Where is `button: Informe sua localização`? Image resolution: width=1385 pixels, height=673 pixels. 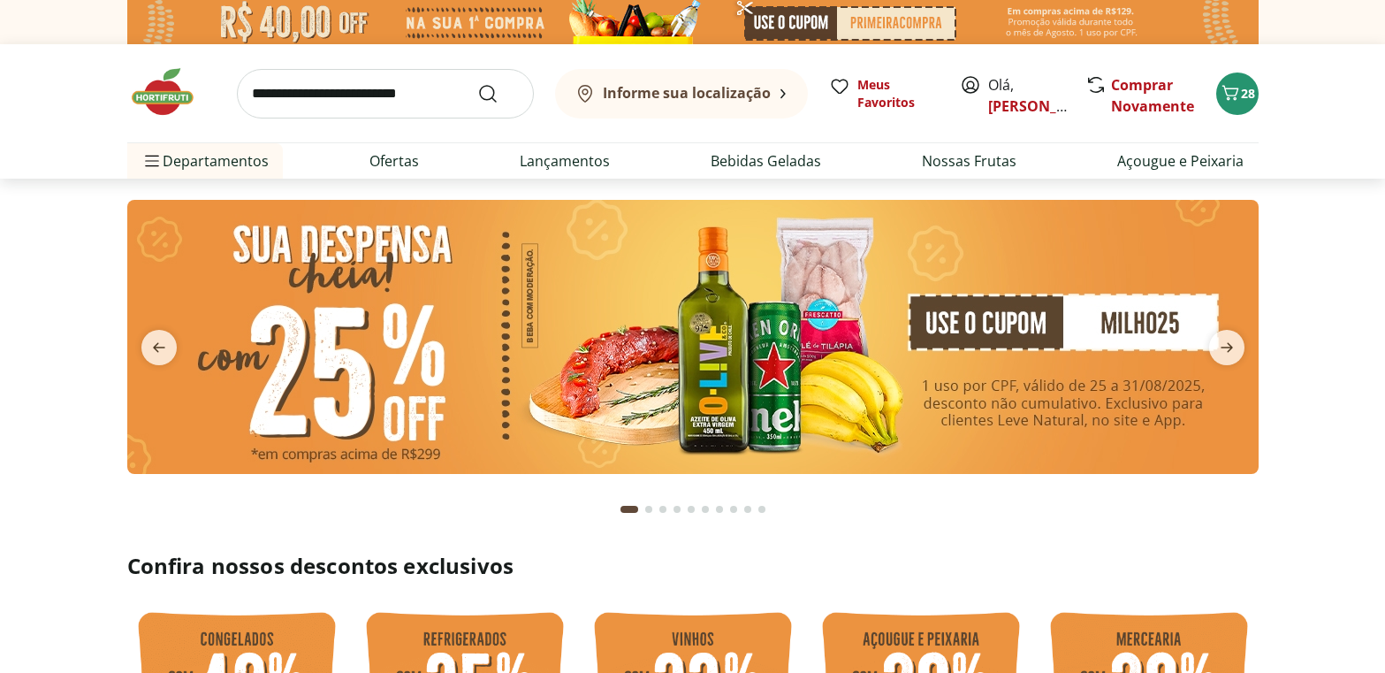
button: Informe sua localização is located at coordinates (682, 94).